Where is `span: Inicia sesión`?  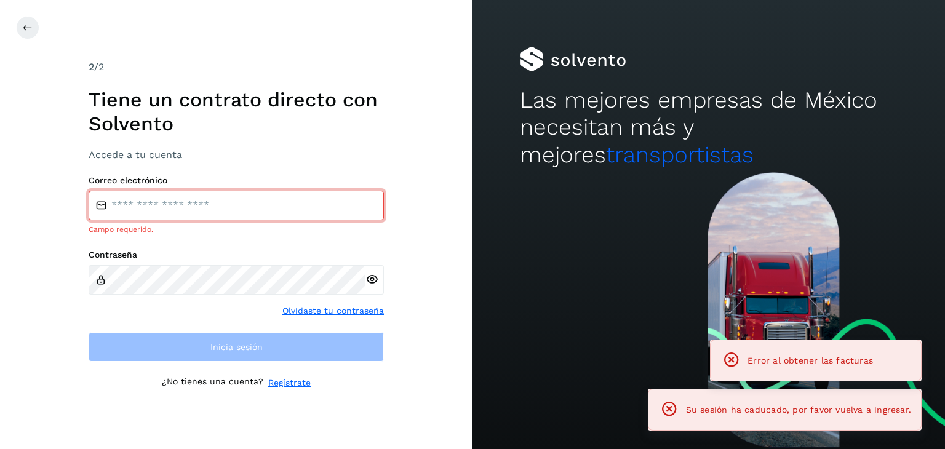
span: Inicia sesión is located at coordinates (236, 347).